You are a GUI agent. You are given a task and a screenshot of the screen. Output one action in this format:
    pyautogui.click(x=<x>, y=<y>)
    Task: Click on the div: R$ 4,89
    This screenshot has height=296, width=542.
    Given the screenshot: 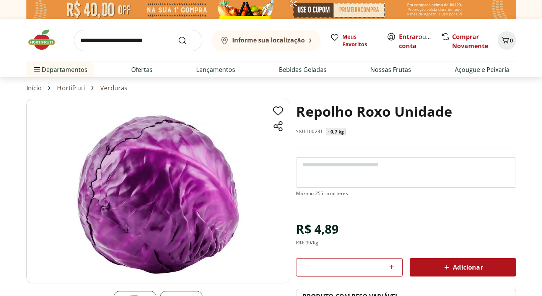 What is the action you would take?
    pyautogui.click(x=317, y=229)
    